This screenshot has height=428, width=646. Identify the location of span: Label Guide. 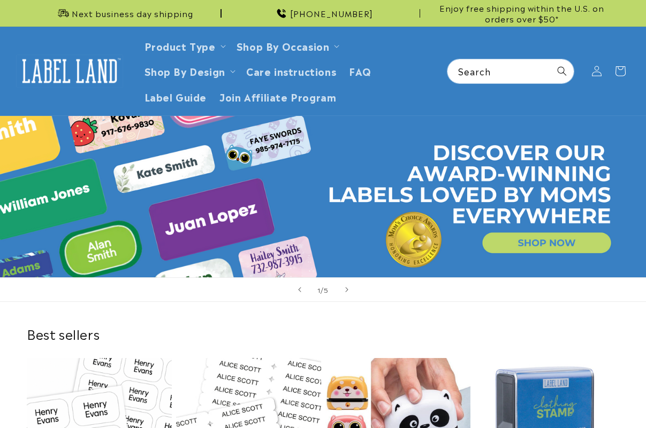
(175, 96).